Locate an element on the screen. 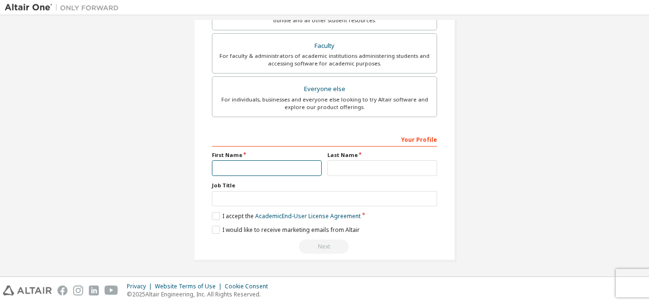 The height and width of the screenshot is (304, 649). a: Academic End-User License Agreement is located at coordinates (308, 216).